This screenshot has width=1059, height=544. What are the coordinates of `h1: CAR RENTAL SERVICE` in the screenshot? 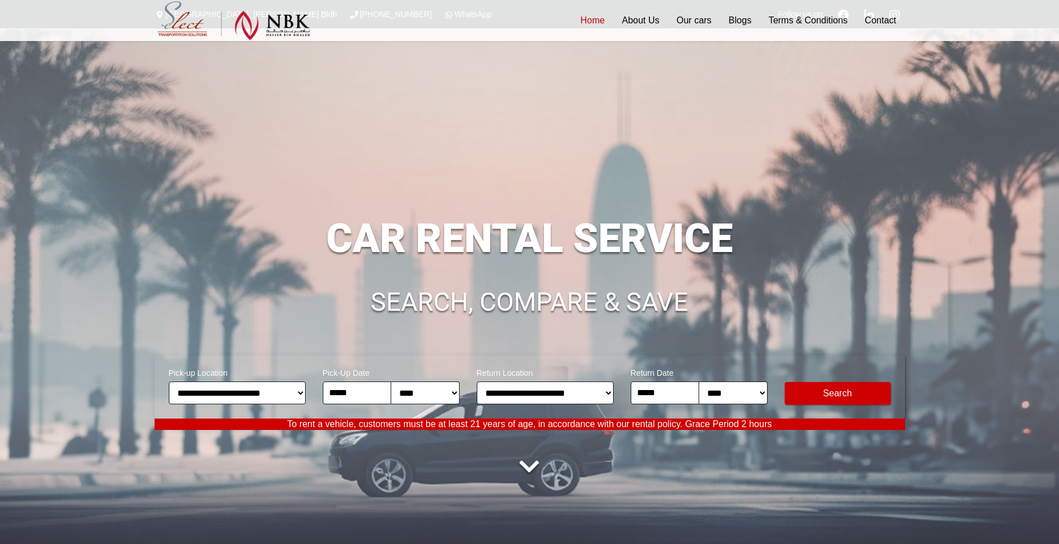 It's located at (530, 238).